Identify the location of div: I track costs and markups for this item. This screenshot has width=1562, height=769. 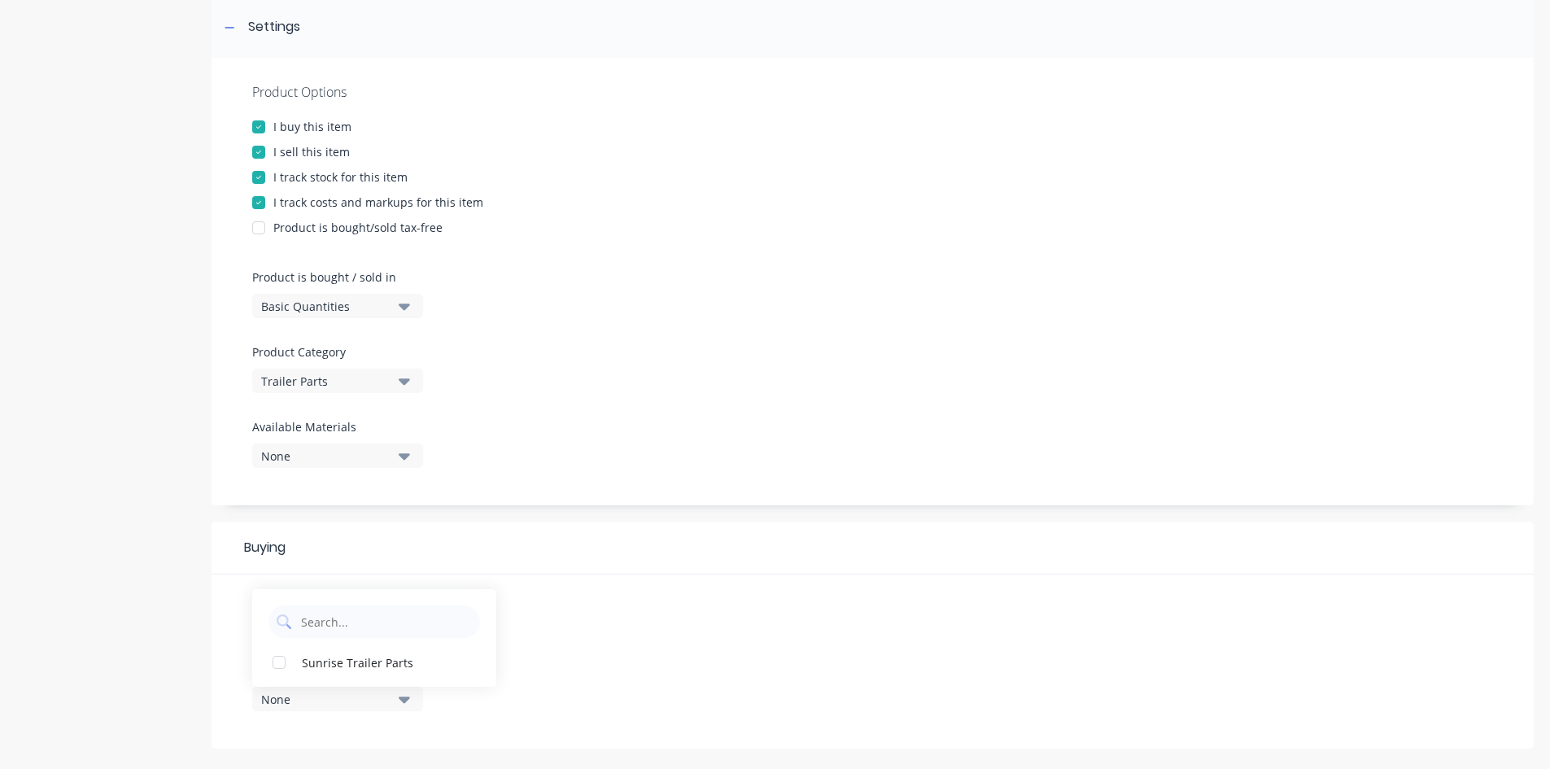
(378, 202).